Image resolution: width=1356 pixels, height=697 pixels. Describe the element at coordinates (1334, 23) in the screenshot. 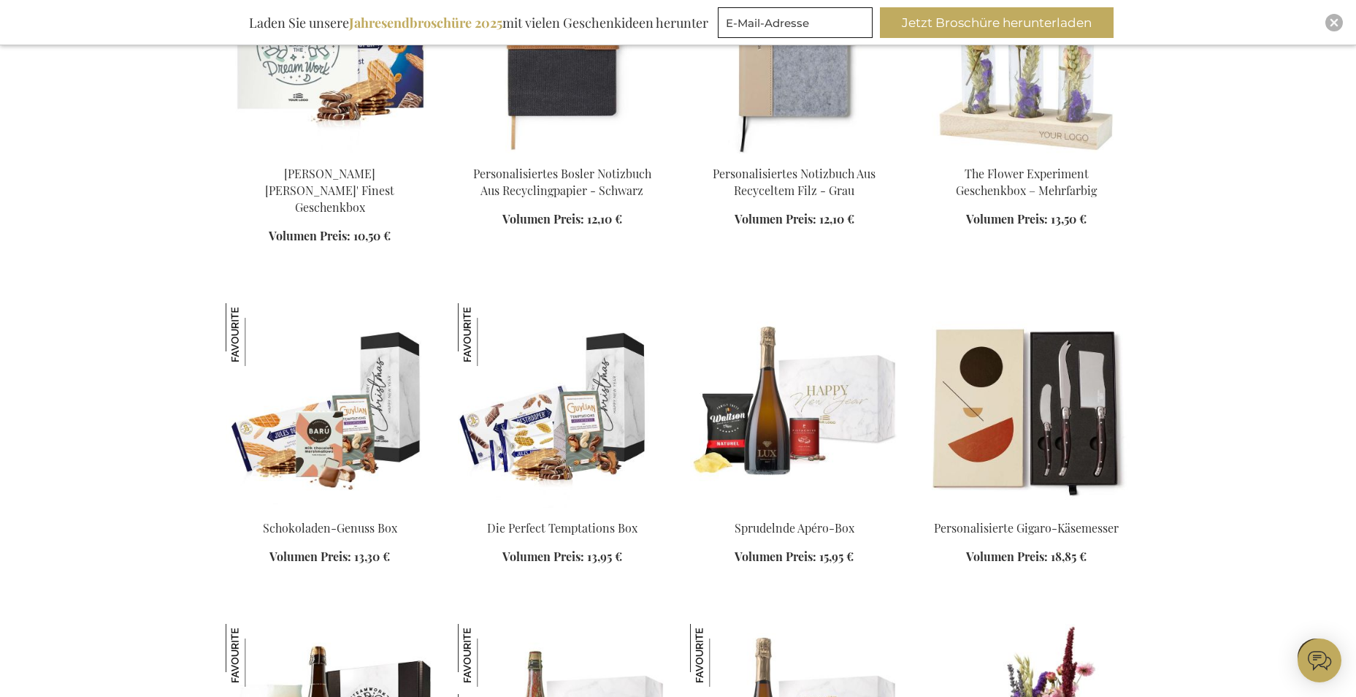

I see `img: Close` at that location.